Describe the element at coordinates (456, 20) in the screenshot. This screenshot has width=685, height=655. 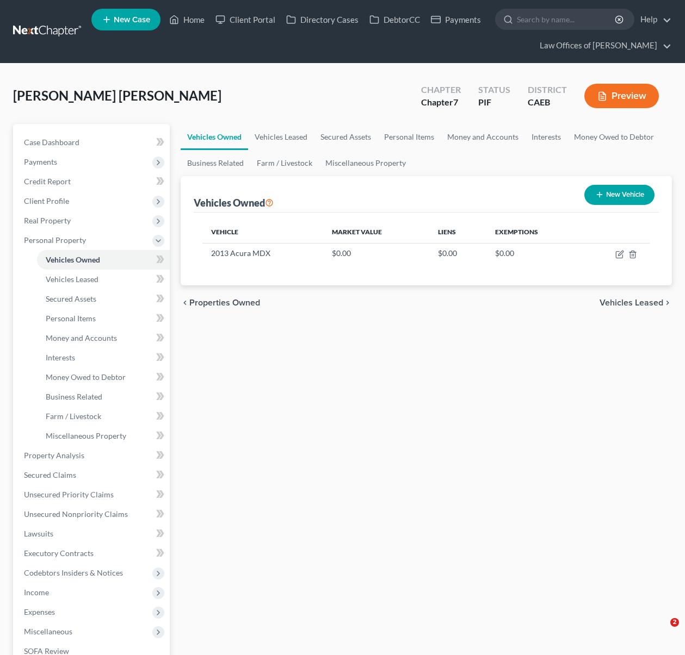
I see `a: Payments` at that location.